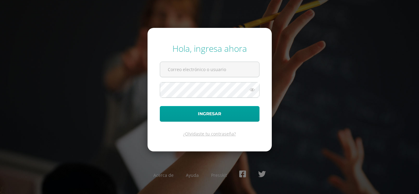 This screenshot has height=194, width=419. What do you see at coordinates (210, 69) in the screenshot?
I see `input: Correo electrónico o usuario` at bounding box center [210, 69].